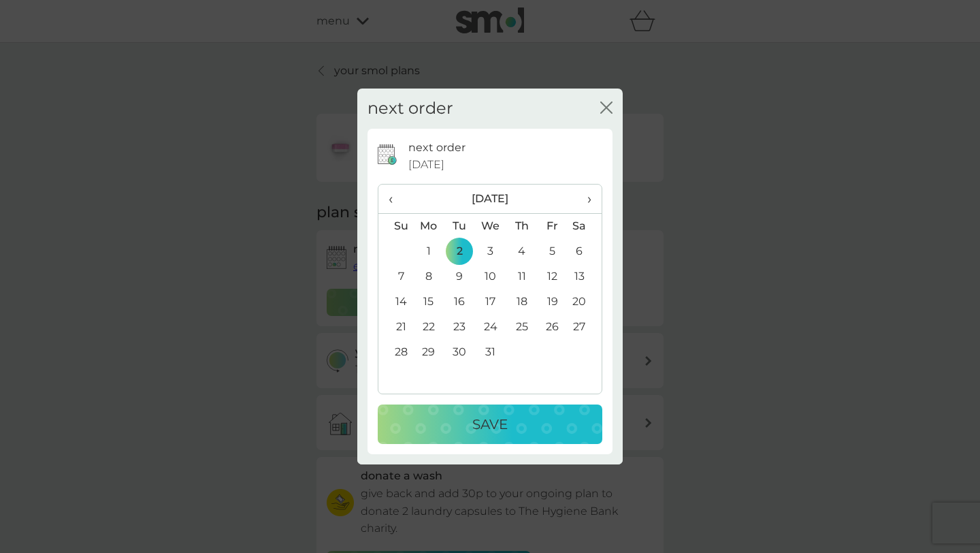 Image resolution: width=980 pixels, height=553 pixels. Describe the element at coordinates (459, 302) in the screenshot. I see `td: 16` at that location.